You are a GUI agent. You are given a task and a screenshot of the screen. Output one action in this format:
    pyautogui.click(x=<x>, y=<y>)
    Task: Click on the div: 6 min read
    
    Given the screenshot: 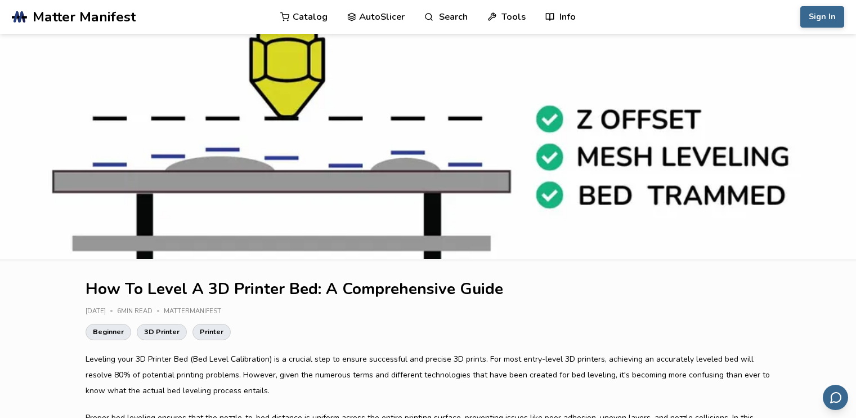 What is the action you would take?
    pyautogui.click(x=140, y=311)
    